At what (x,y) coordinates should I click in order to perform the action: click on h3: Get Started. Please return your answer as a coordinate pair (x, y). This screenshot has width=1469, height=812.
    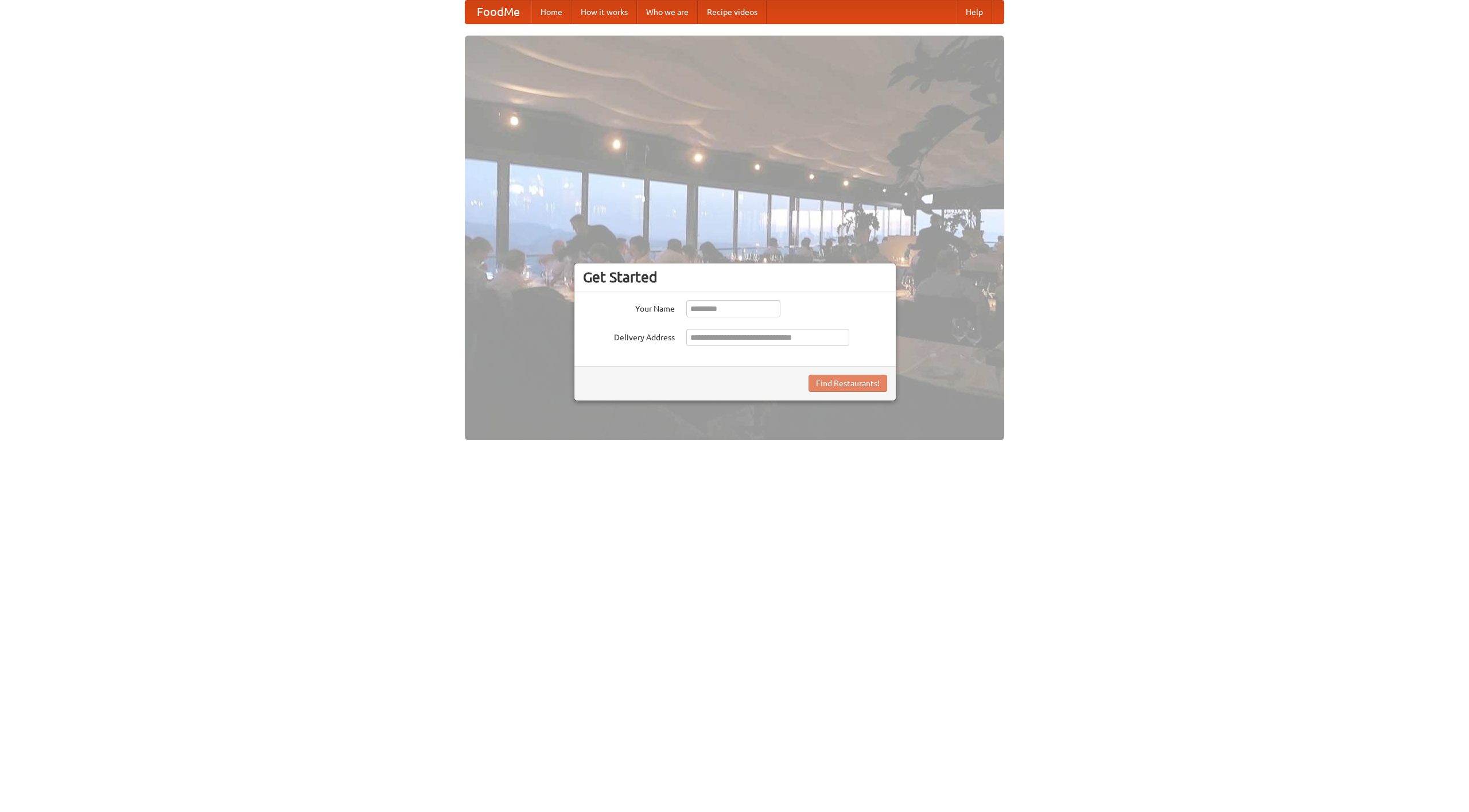
    Looking at the image, I should click on (735, 277).